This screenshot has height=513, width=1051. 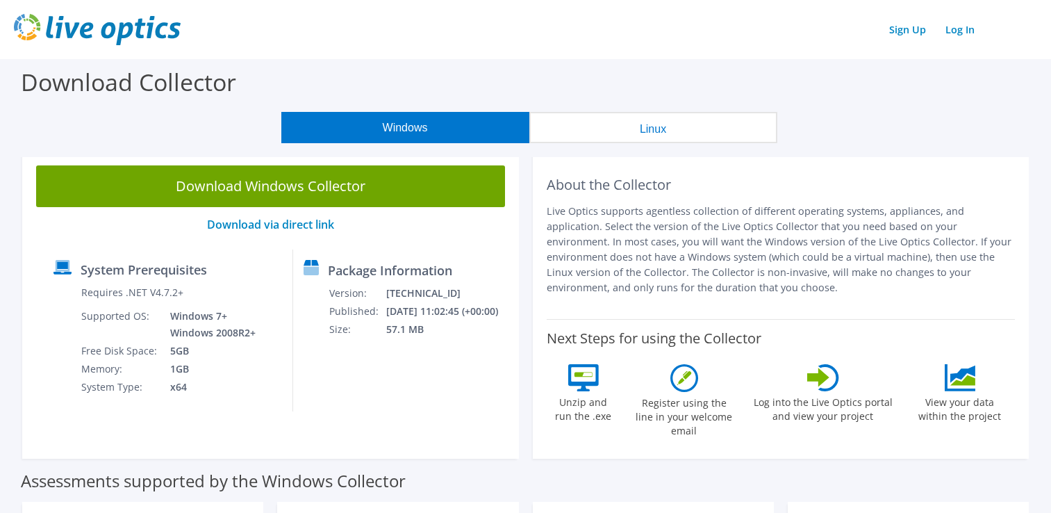 What do you see at coordinates (449, 329) in the screenshot?
I see `td: 57.1 MB` at bounding box center [449, 329].